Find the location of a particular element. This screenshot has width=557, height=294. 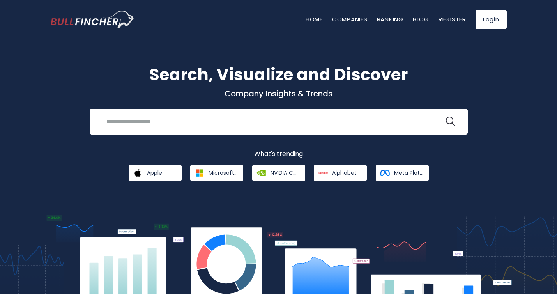

span: Meta Platforms is located at coordinates (409, 173).